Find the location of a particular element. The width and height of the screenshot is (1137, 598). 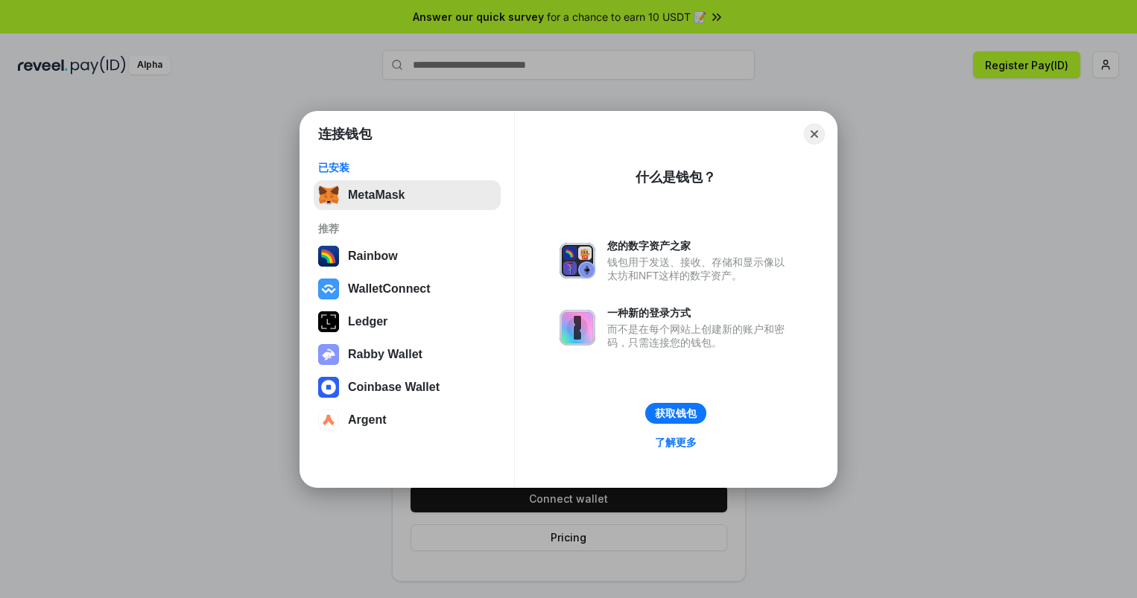

button: Close is located at coordinates (814, 134).